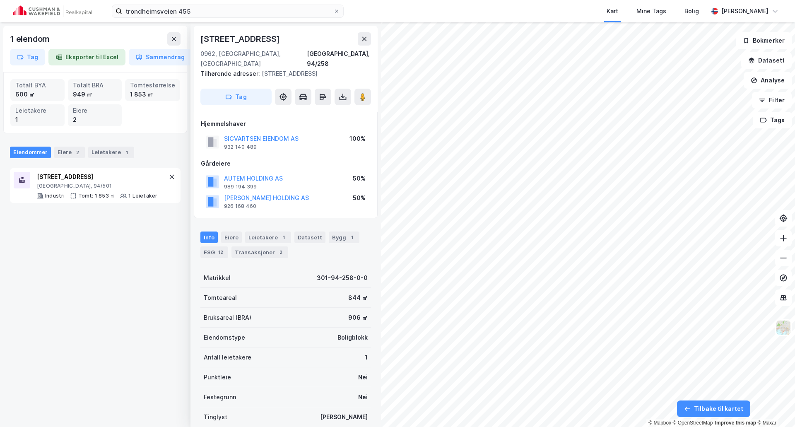  What do you see at coordinates (152, 85) in the screenshot?
I see `div: Tomtestørrelse` at bounding box center [152, 85].